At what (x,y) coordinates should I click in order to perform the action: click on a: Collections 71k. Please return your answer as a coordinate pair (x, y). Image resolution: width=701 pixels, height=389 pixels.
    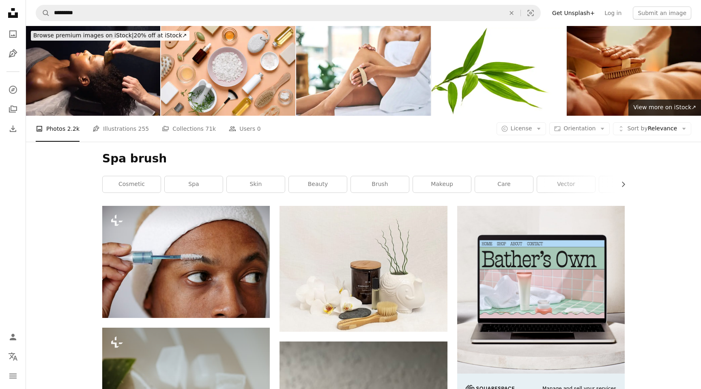
    Looking at the image, I should click on (189, 129).